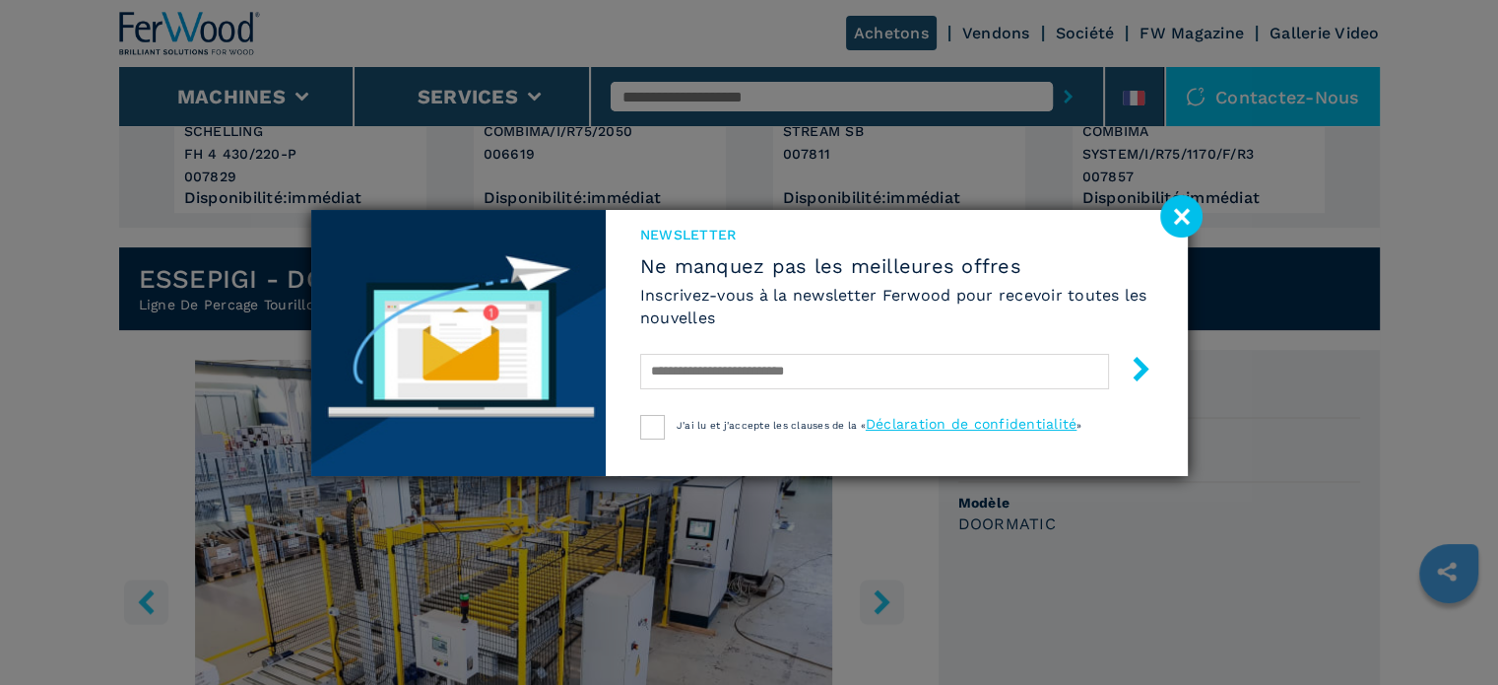 The image size is (1498, 685). What do you see at coordinates (896, 306) in the screenshot?
I see `h6: Inscrivez-vous à la newsletter Ferwood pour recevoir toutes les nouvelles` at bounding box center [896, 306].